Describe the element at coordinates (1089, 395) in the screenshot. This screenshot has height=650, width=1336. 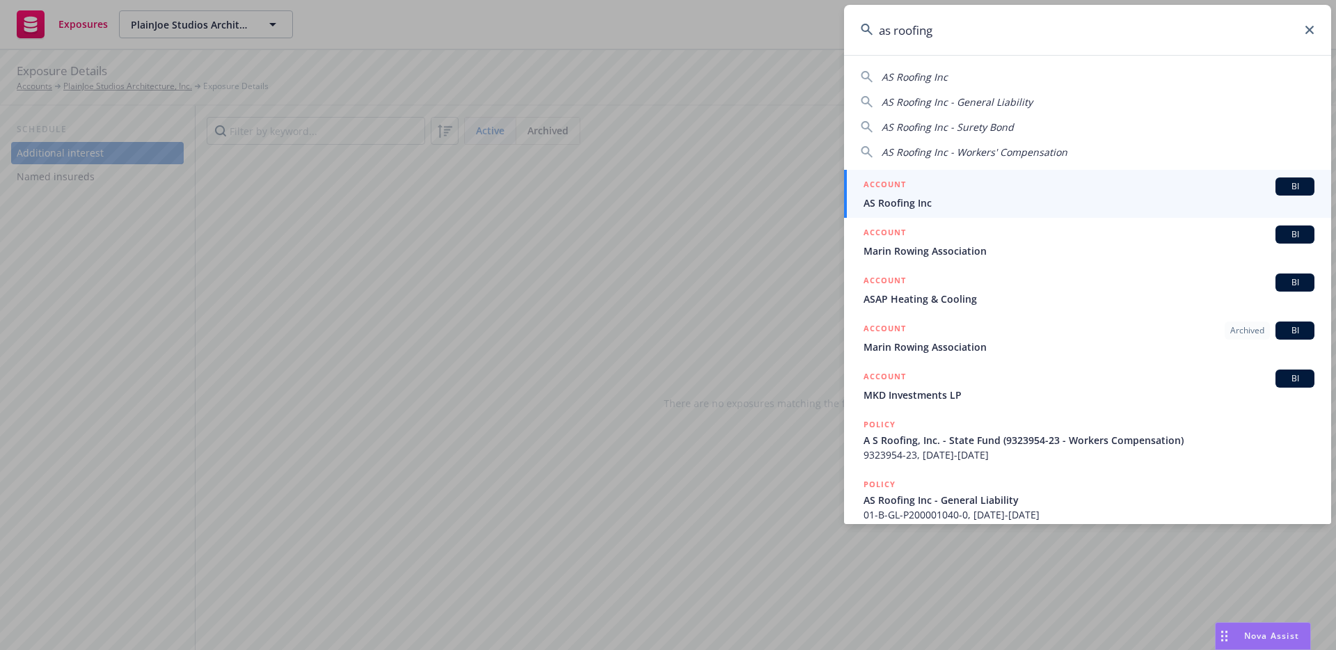
I see `span: MKD Investments LP` at that location.